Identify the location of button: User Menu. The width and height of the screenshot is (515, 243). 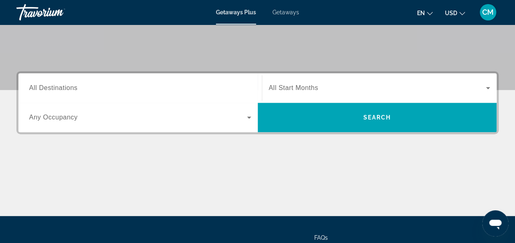
(488, 12).